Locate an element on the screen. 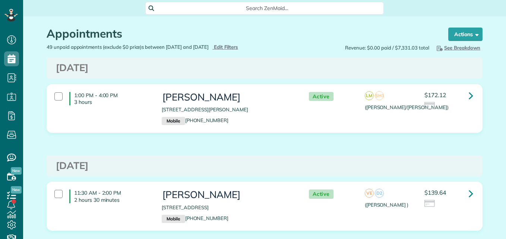 The height and width of the screenshot is (239, 506). h4: 11:30 AM - 2:00 PM is located at coordinates (110, 196).